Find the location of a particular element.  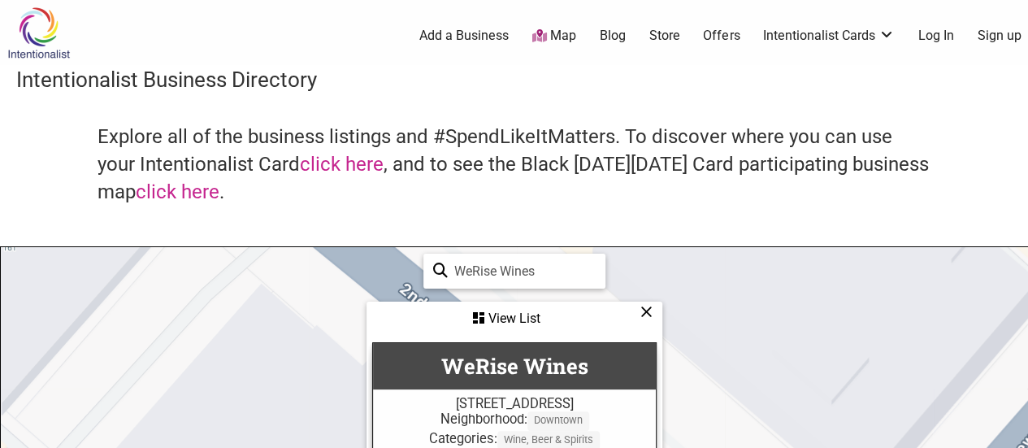

a: Map is located at coordinates (554, 36).